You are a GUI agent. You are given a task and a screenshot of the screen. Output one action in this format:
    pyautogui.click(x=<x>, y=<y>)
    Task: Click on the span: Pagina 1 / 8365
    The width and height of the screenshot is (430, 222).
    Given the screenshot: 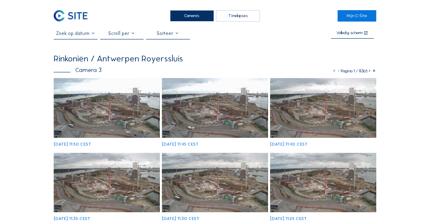 What is the action you would take?
    pyautogui.click(x=354, y=71)
    